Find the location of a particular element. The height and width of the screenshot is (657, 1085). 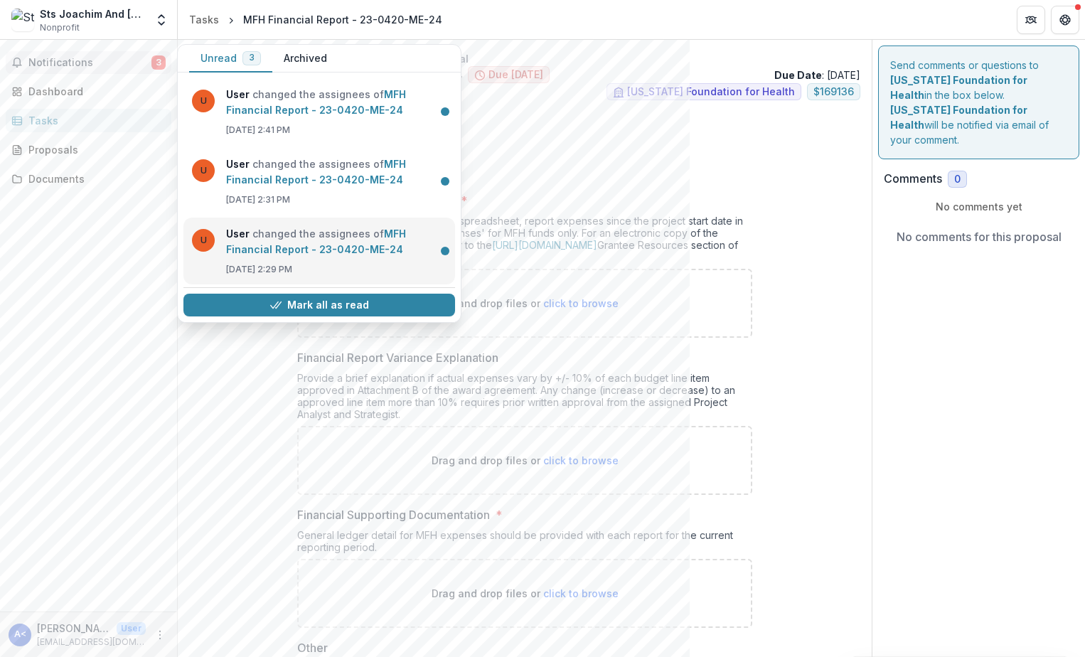

h2: Comments is located at coordinates (913, 178).